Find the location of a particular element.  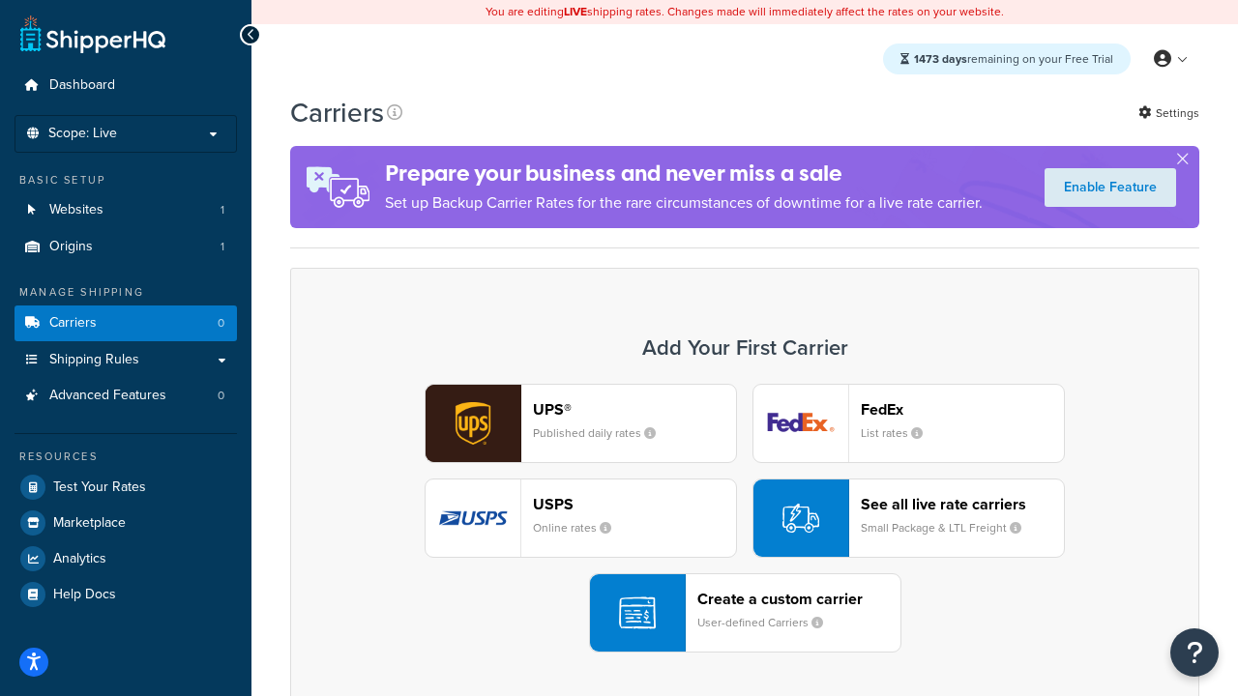

span: Help Docs is located at coordinates (84, 595).